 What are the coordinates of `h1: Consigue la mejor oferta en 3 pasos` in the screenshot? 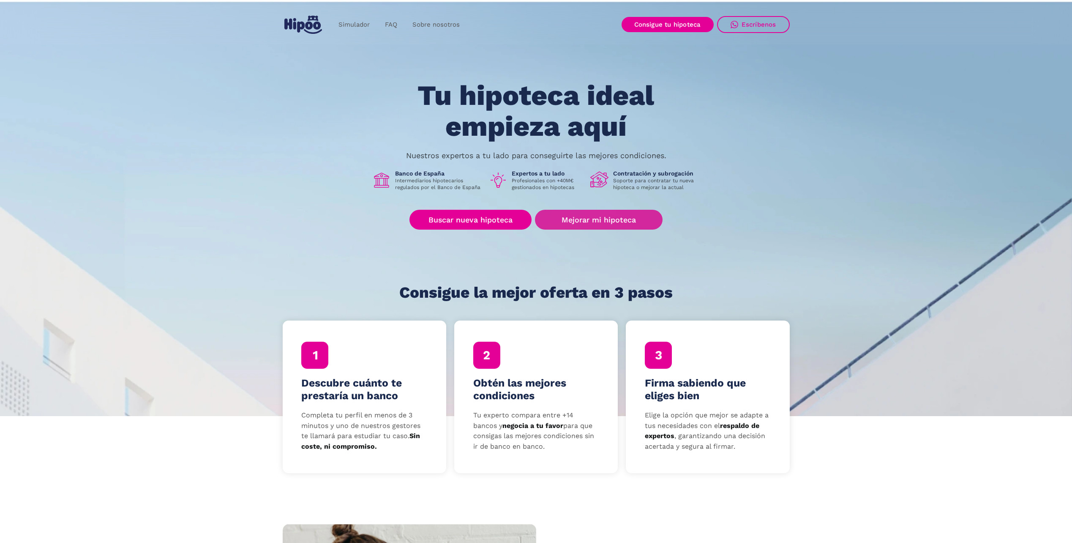 It's located at (536, 292).